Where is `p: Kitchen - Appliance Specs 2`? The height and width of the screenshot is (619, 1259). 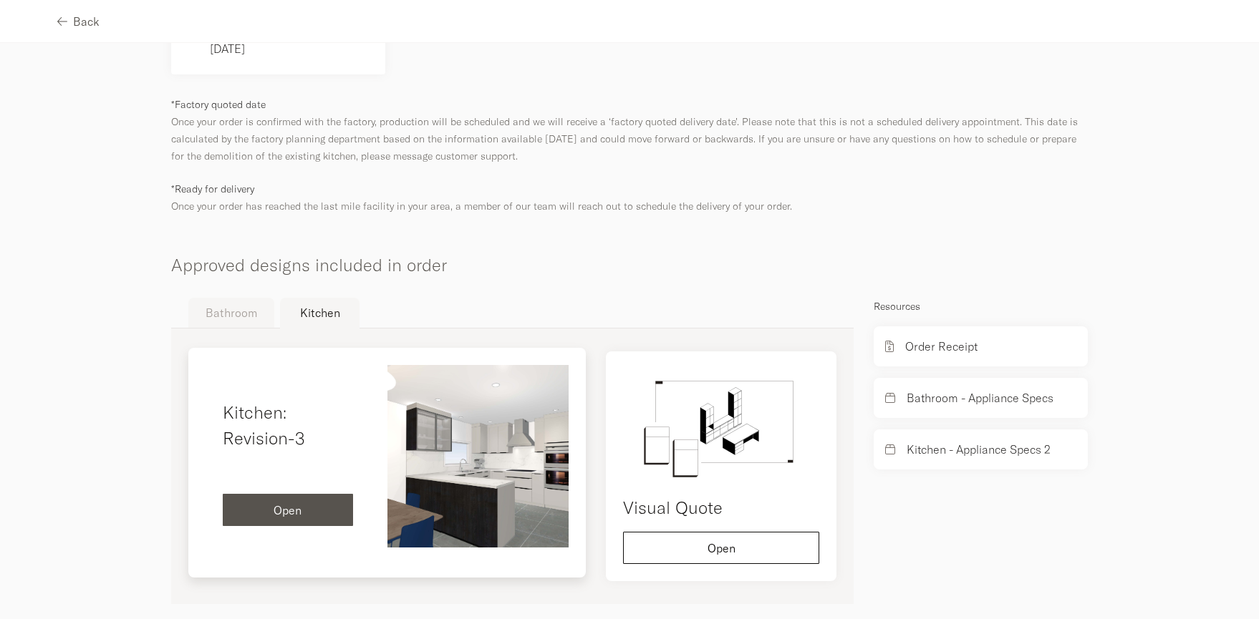
p: Kitchen - Appliance Specs 2 is located at coordinates (978, 450).